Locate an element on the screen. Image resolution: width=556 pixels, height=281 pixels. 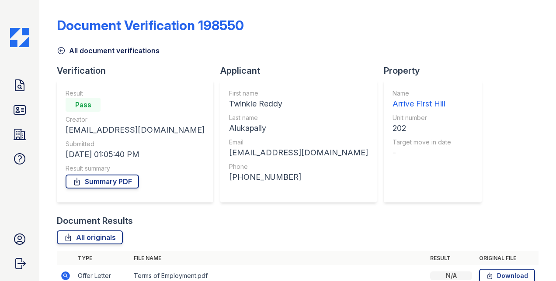
a: All document verifications is located at coordinates (108, 51).